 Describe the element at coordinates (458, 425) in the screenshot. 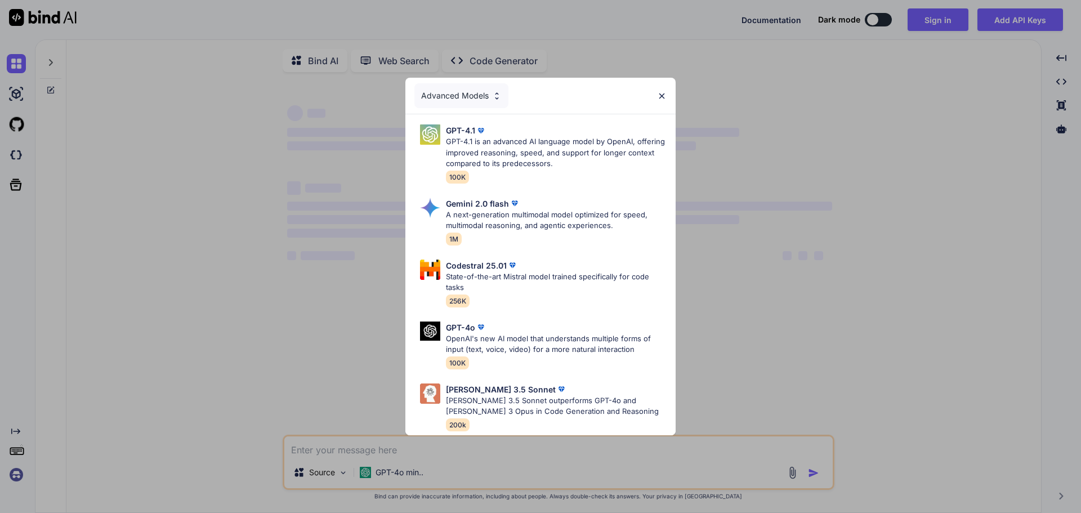

I see `span: 200k` at that location.